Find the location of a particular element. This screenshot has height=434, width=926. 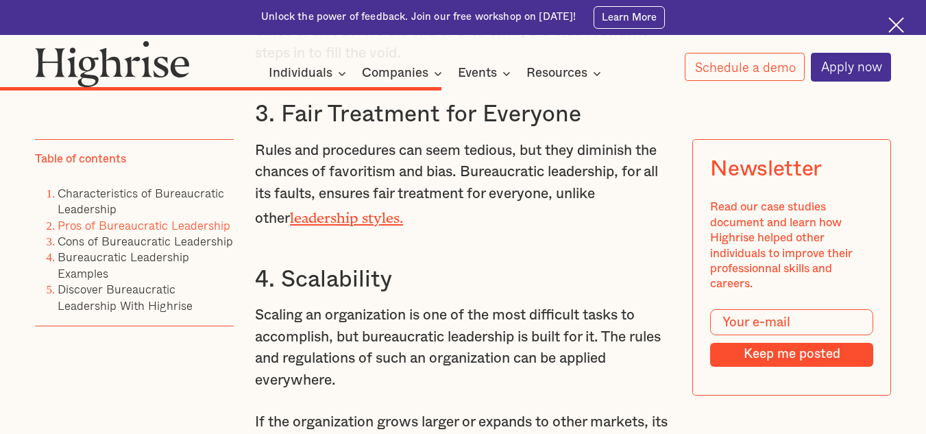

a: leadership styles. is located at coordinates (346, 214).